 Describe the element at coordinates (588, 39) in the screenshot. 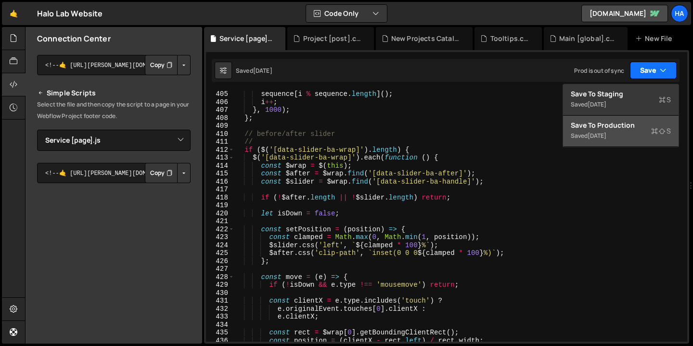

I see `div: Main [global].css` at that location.